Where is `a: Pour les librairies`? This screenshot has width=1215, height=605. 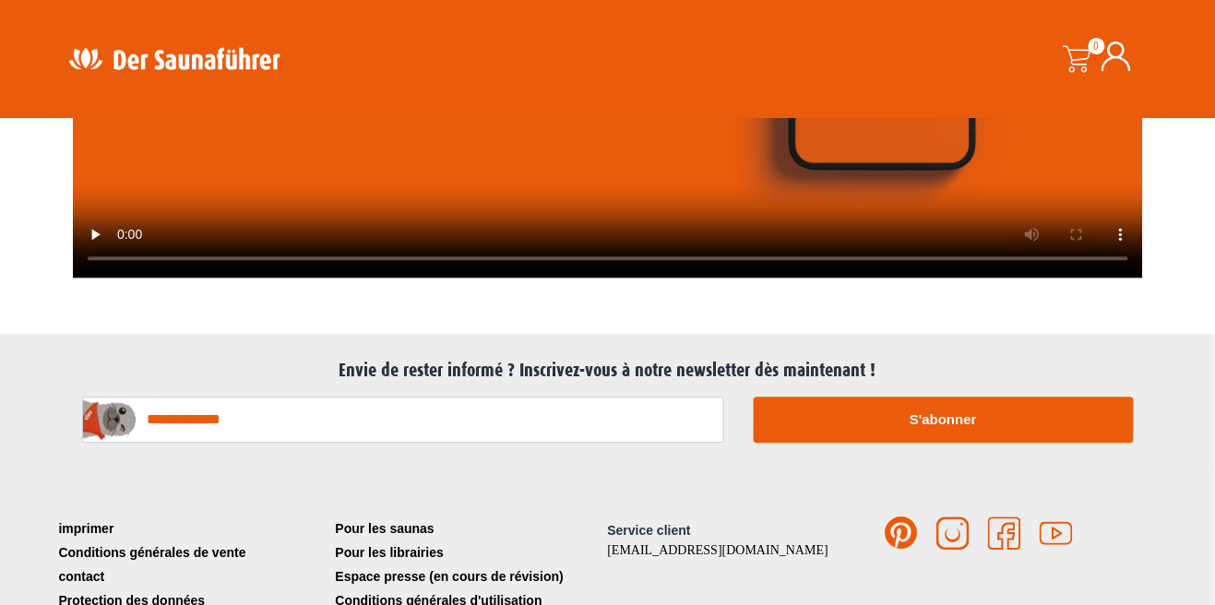
a: Pour les librairies is located at coordinates (470, 553).